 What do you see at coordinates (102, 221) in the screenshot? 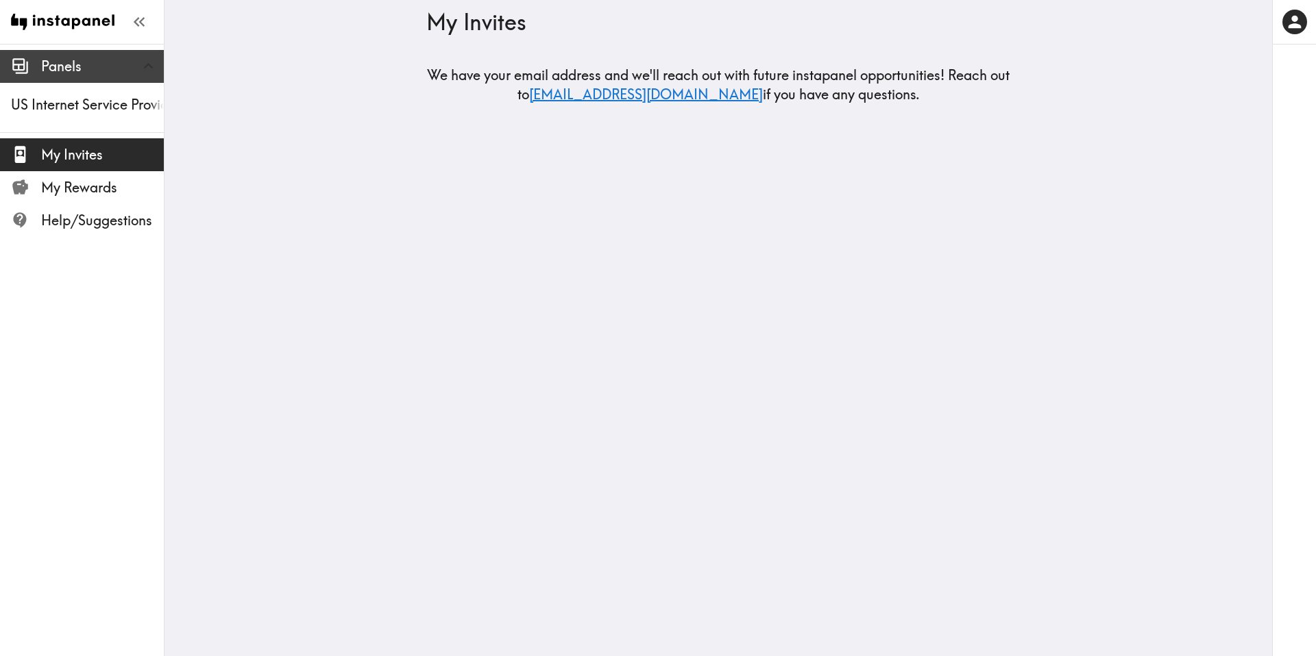
I see `span: Help/Suggestions` at bounding box center [102, 221].